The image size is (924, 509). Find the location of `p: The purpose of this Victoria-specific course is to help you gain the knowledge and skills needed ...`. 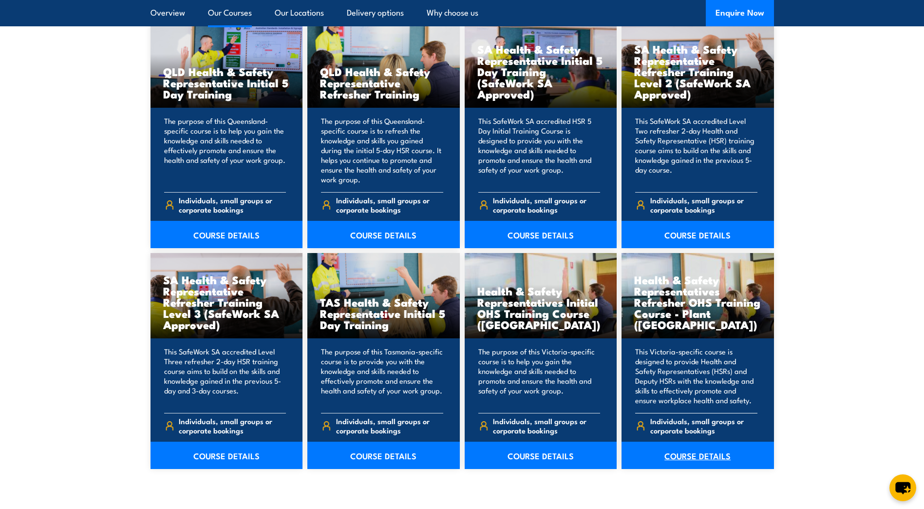

p: The purpose of this Victoria-specific course is to help you gain the knowledge and skills needed ... is located at coordinates (539, 376).